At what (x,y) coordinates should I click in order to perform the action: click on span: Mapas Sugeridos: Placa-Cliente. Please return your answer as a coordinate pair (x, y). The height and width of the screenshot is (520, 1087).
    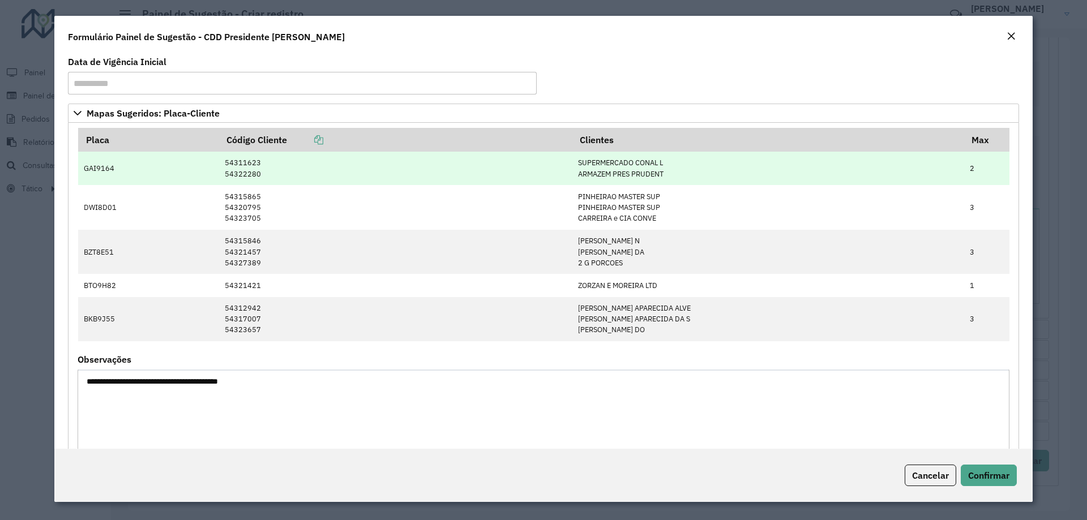
    Looking at the image, I should click on (153, 113).